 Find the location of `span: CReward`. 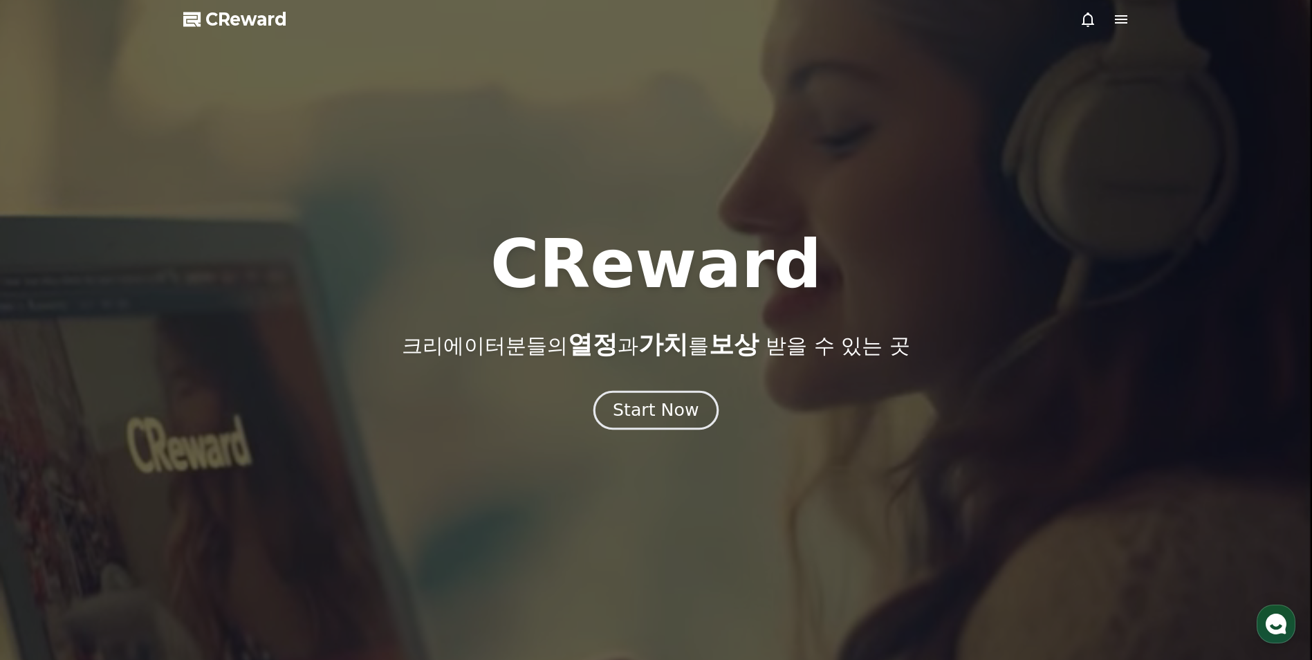

span: CReward is located at coordinates (246, 19).